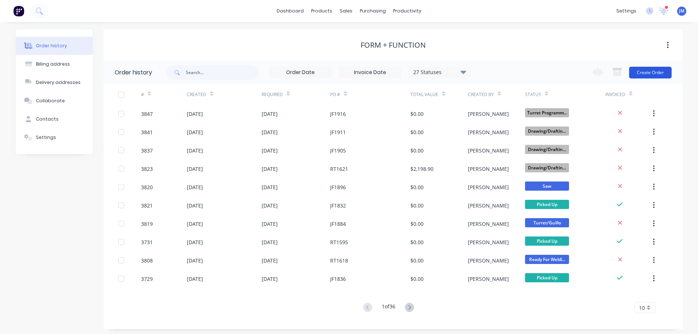 The height and width of the screenshot is (334, 698). What do you see at coordinates (147, 132) in the screenshot?
I see `div: 3841` at bounding box center [147, 132].